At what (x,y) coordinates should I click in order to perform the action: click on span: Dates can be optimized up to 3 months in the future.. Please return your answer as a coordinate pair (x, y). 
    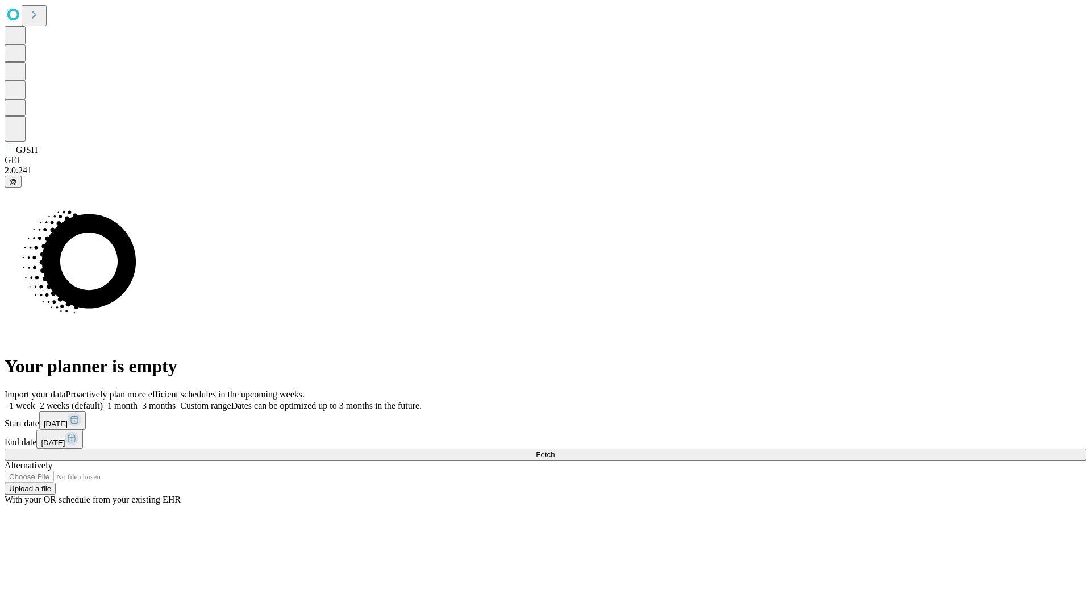
    Looking at the image, I should click on (326, 405).